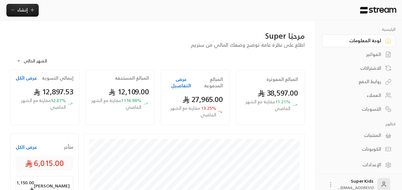 The width and height of the screenshot is (402, 190). Describe the element at coordinates (247, 45) in the screenshot. I see `span: اطلع على نظرة عامة توضح وضعك المالي من ستريم` at that location.